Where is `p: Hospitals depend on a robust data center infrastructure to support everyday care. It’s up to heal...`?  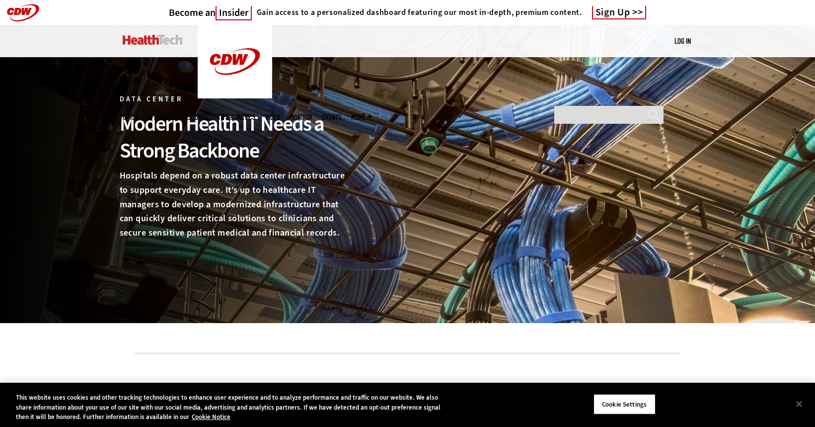 p: Hospitals depend on a robust data center infrastructure to support everyday care. It’s up to heal... is located at coordinates (235, 204).